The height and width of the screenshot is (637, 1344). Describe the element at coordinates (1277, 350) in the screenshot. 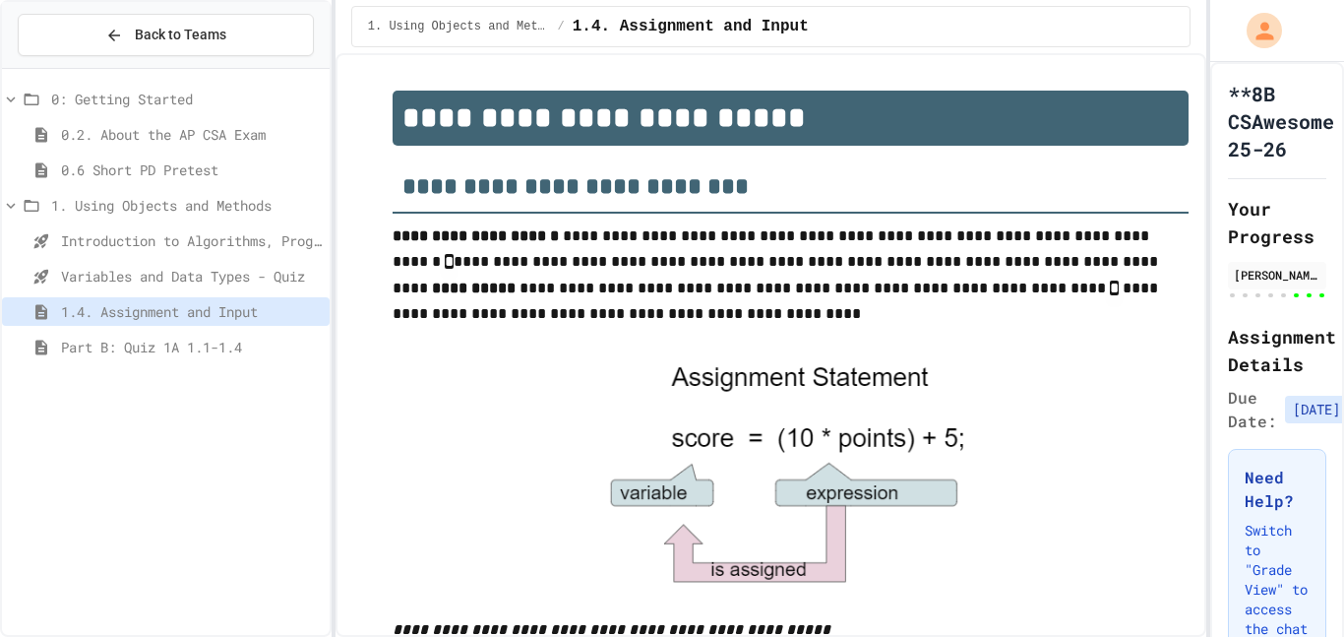

I see `h2: Assignment Details` at that location.